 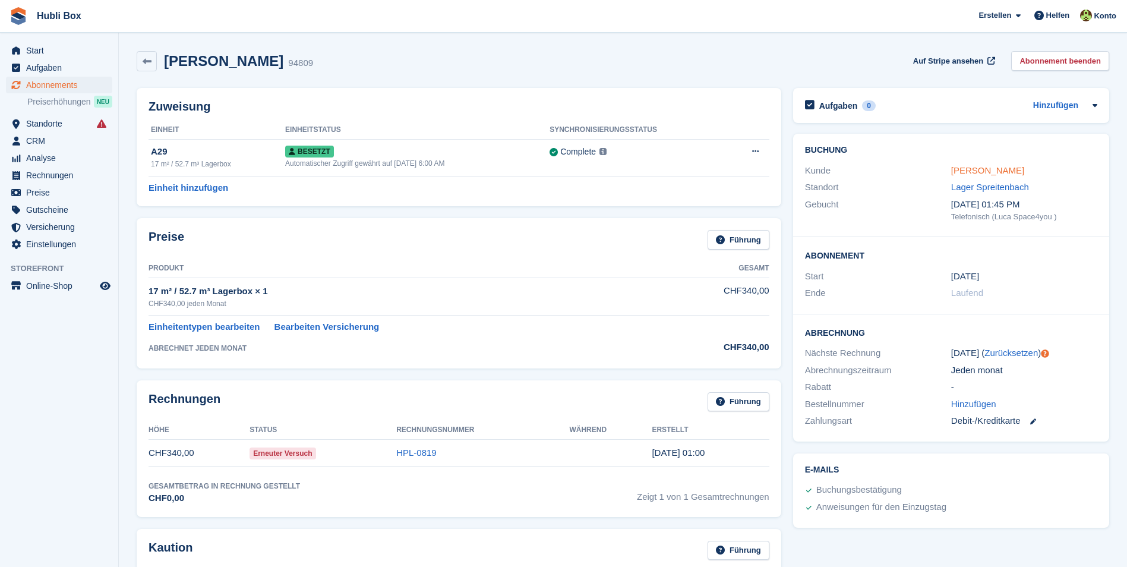 I want to click on i: Es sind Fehler bei der Synchronisierung von Smart-Einträgen aufgetreten, so click(x=102, y=124).